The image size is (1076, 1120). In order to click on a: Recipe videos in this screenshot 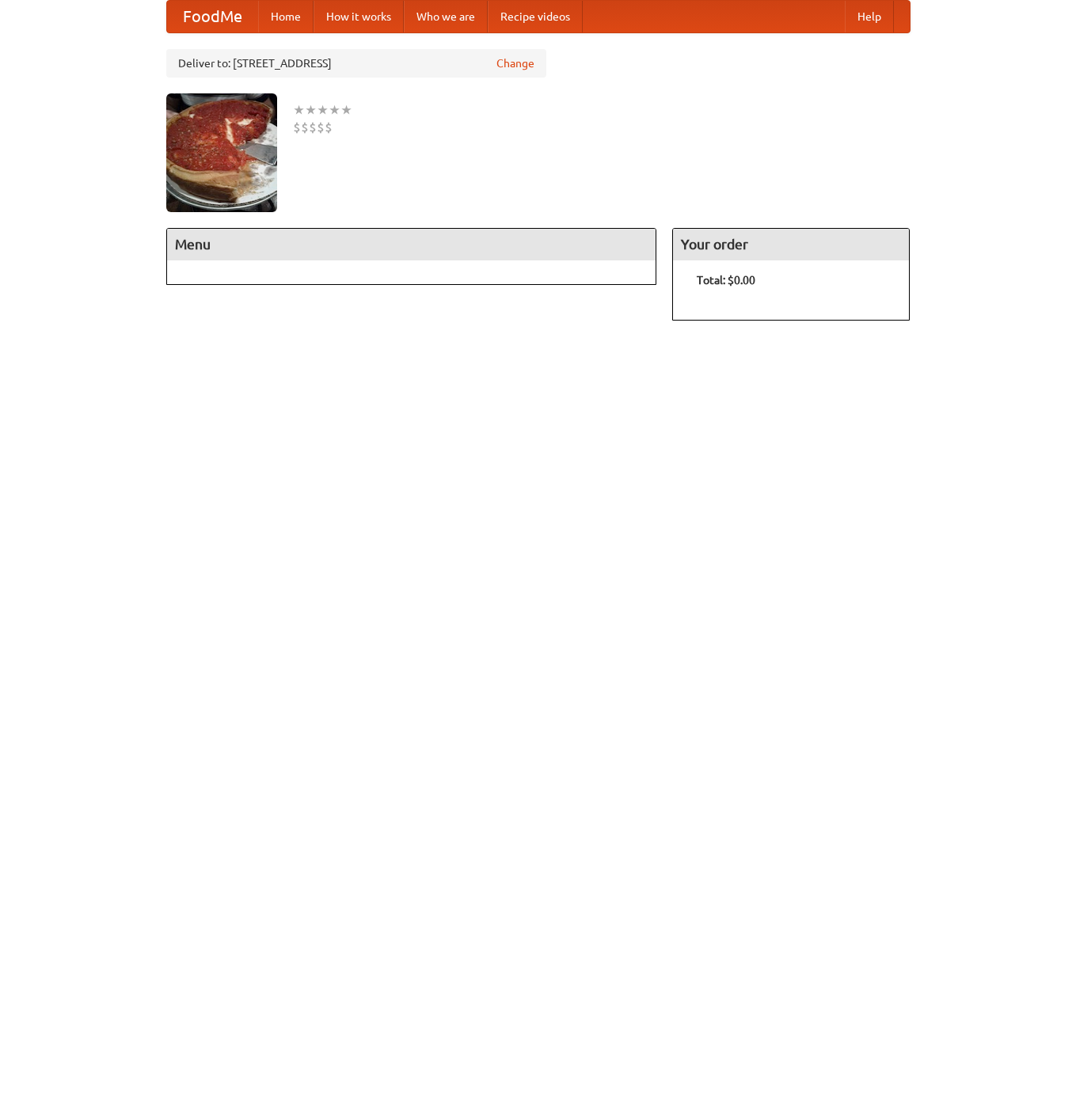, I will do `click(536, 17)`.